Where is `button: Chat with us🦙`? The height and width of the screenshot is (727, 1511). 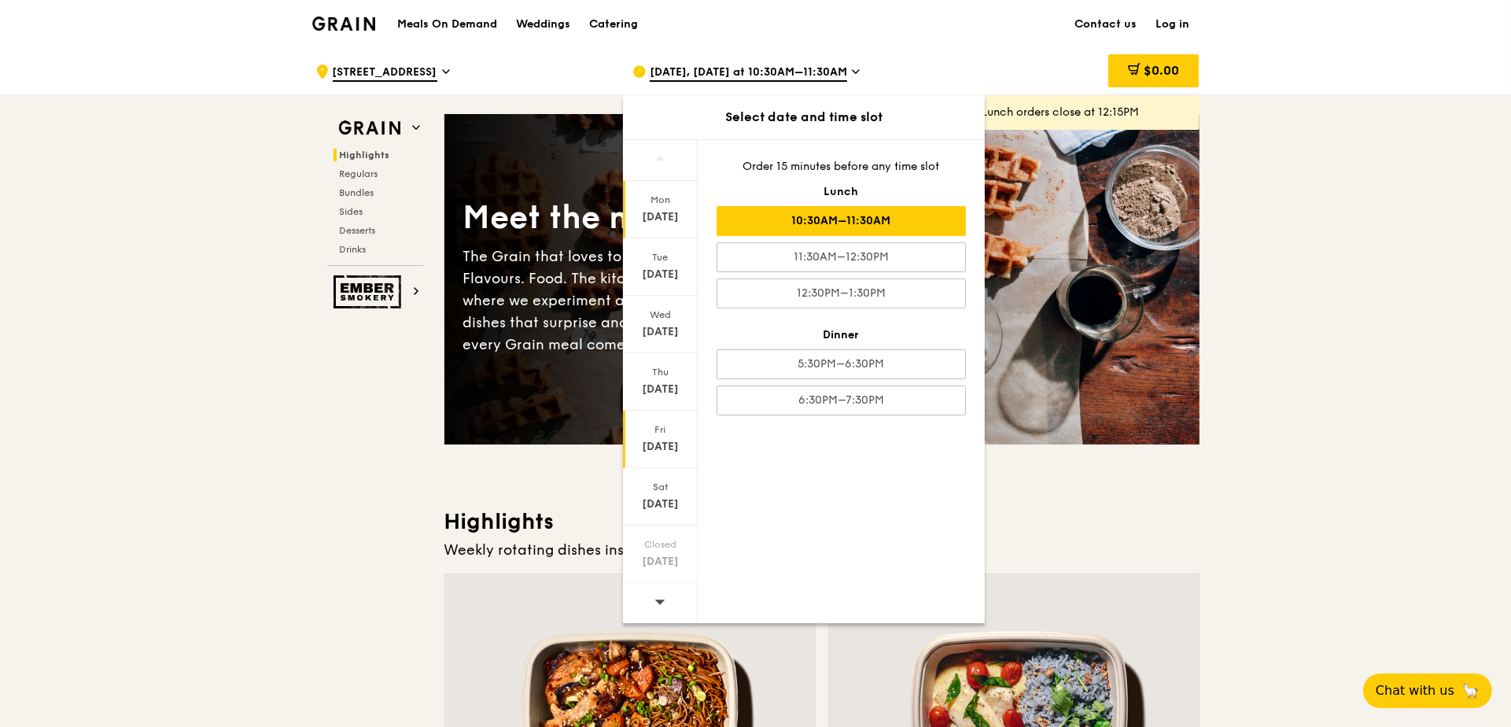 button: Chat with us🦙 is located at coordinates (1428, 691).